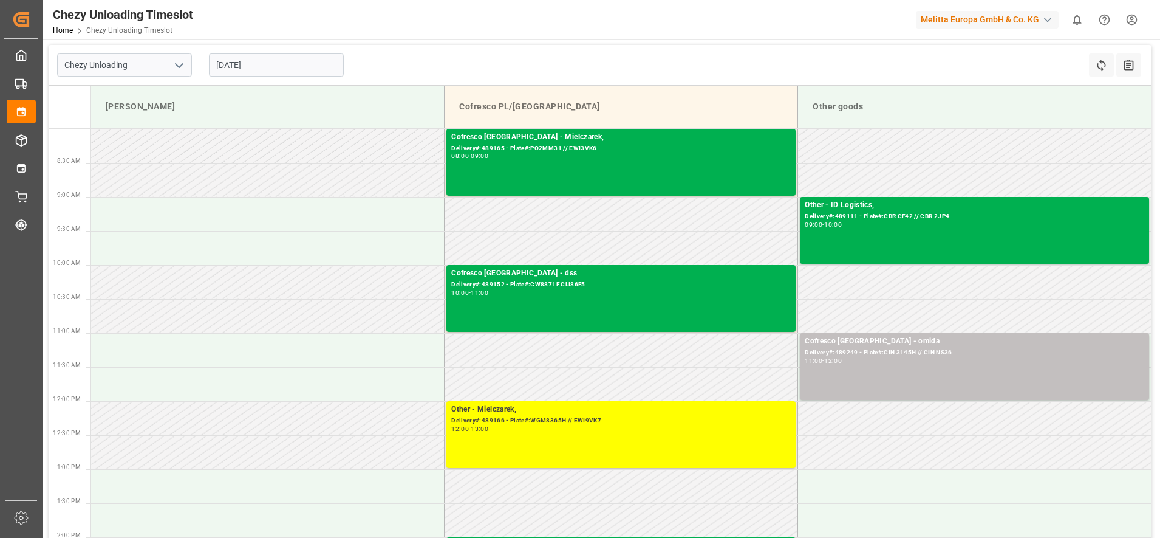 The image size is (1160, 538). I want to click on div: Other - Mielczarek,, so click(621, 409).